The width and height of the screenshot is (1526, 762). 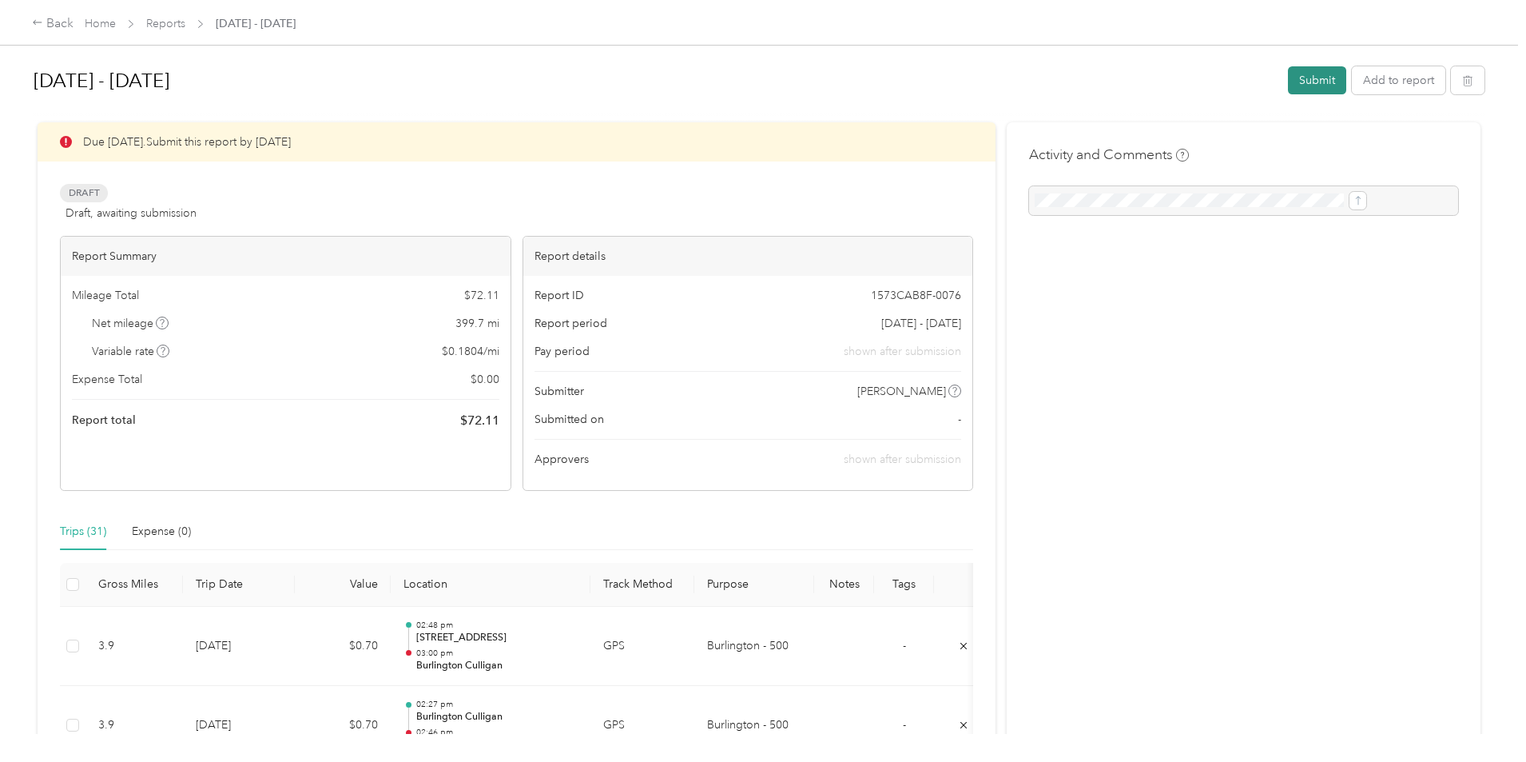 What do you see at coordinates (497, 625) in the screenshot?
I see `p: 02:48 pm` at bounding box center [497, 625].